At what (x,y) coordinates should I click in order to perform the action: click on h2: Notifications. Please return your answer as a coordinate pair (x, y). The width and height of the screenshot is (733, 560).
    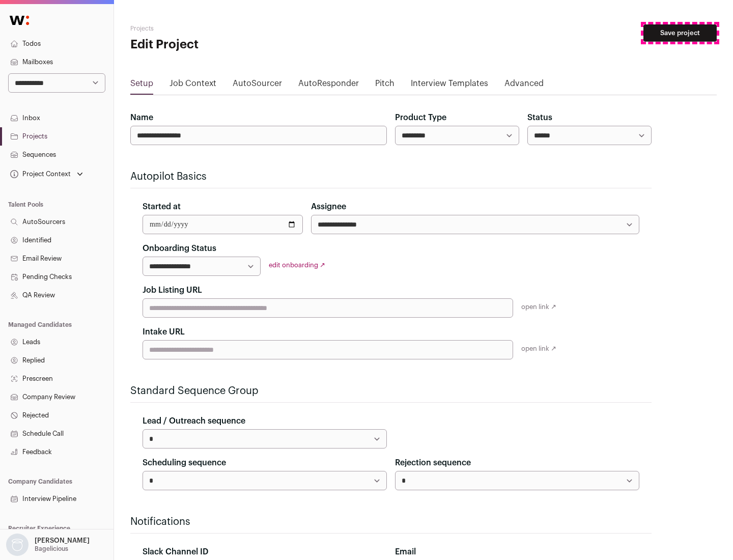
    Looking at the image, I should click on (391, 522).